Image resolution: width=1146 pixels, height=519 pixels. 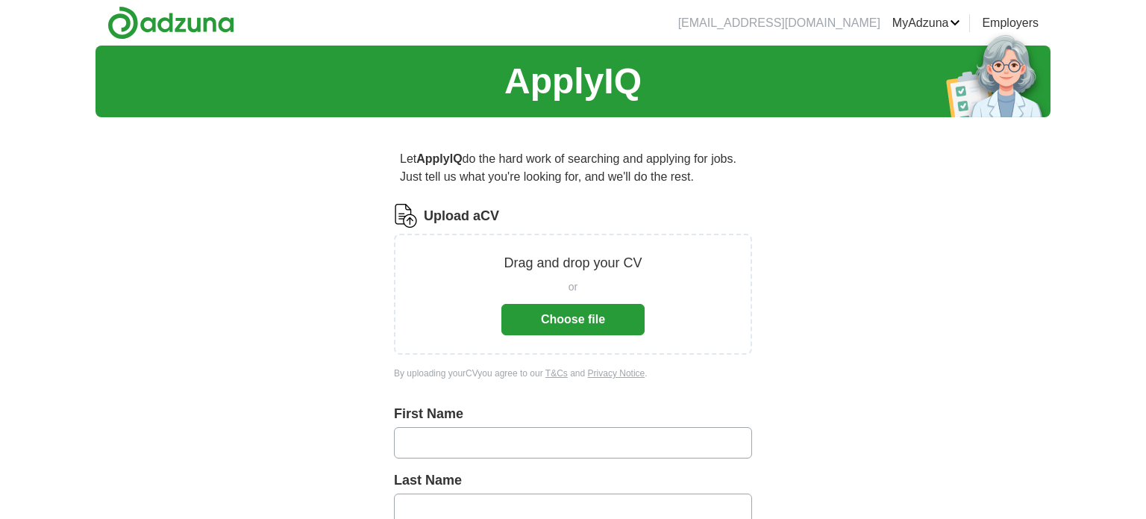 What do you see at coordinates (572, 263) in the screenshot?
I see `p: Drag and drop your CV` at bounding box center [572, 263].